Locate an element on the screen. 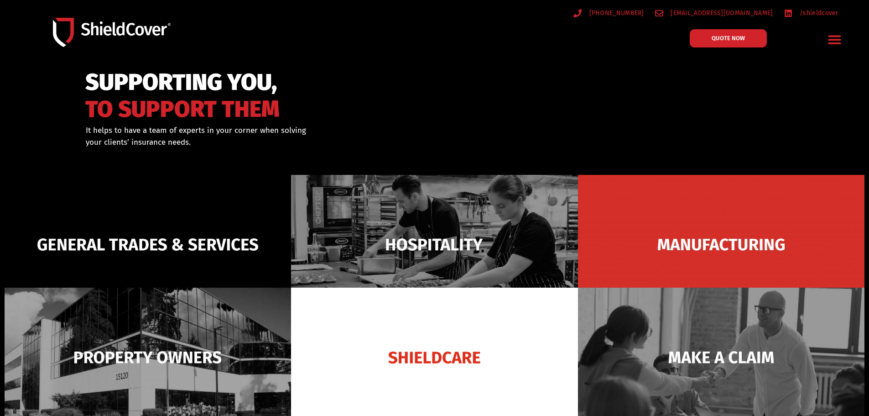 The width and height of the screenshot is (869, 416). span: SUPPORTING YOU, is located at coordinates (183, 82).